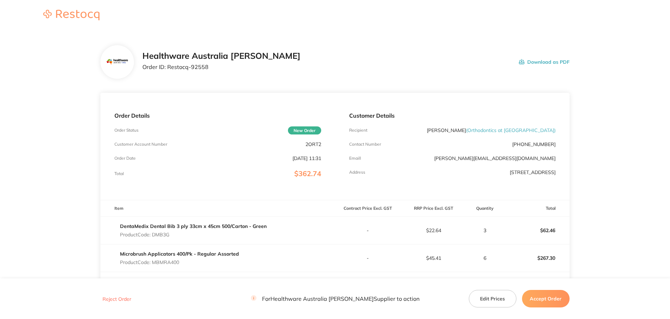  What do you see at coordinates (313, 144) in the screenshot?
I see `p: 2ORT2` at bounding box center [313, 144].